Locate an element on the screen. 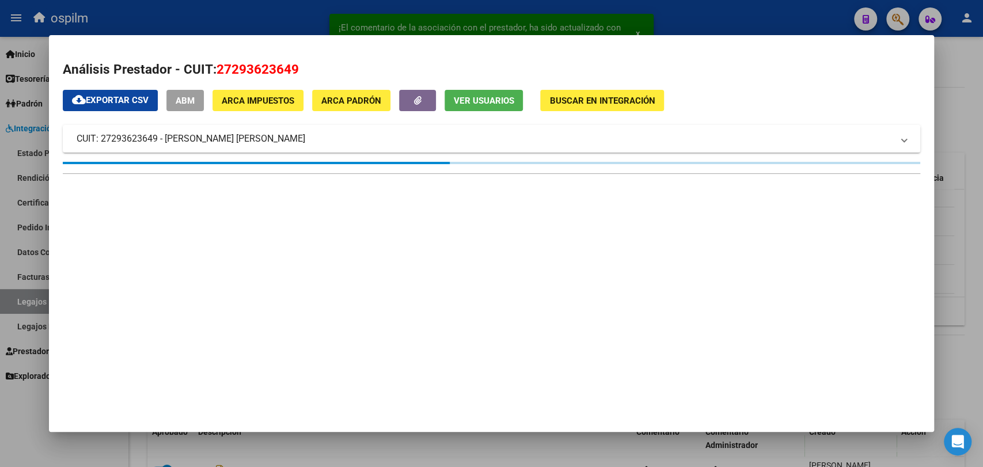 The width and height of the screenshot is (983, 467). span: Ver Usuarios is located at coordinates (484, 101).